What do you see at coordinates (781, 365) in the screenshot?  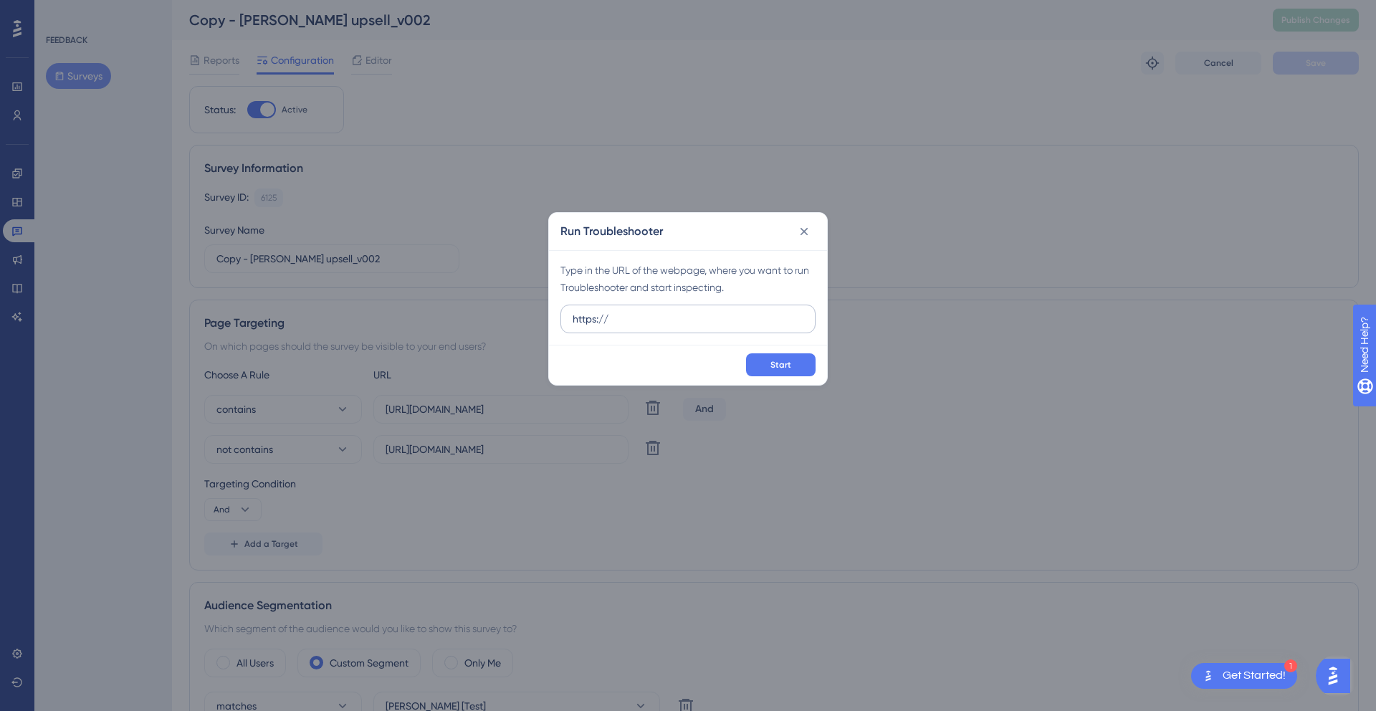 I see `span: Start` at bounding box center [781, 365].